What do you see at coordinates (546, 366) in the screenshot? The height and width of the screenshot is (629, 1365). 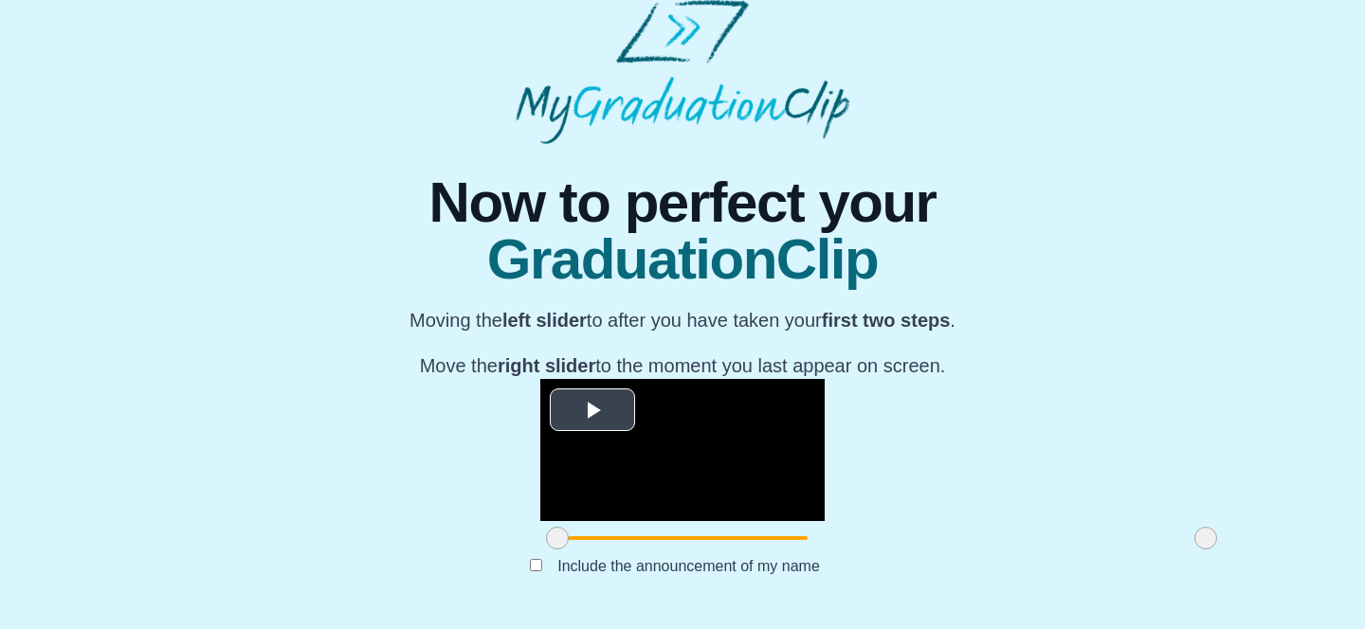 I see `b: right slider` at bounding box center [546, 366].